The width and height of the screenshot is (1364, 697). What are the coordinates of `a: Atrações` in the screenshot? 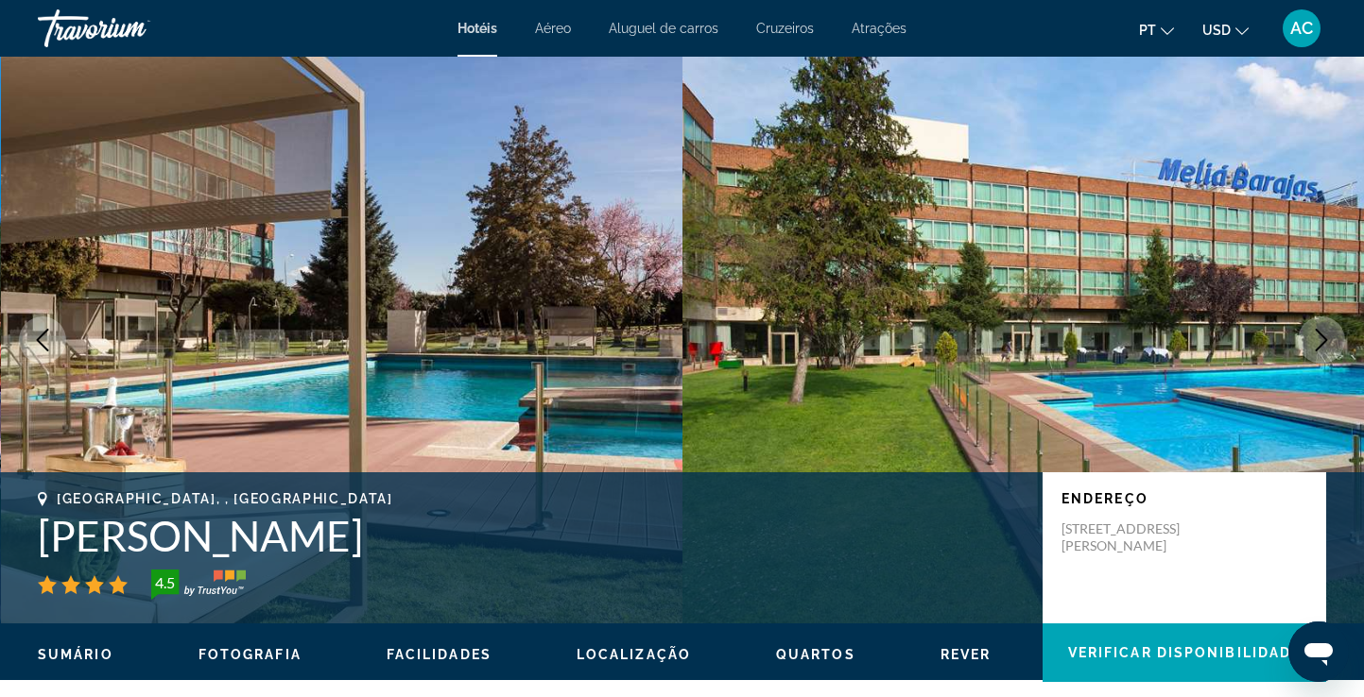 It's located at (879, 28).